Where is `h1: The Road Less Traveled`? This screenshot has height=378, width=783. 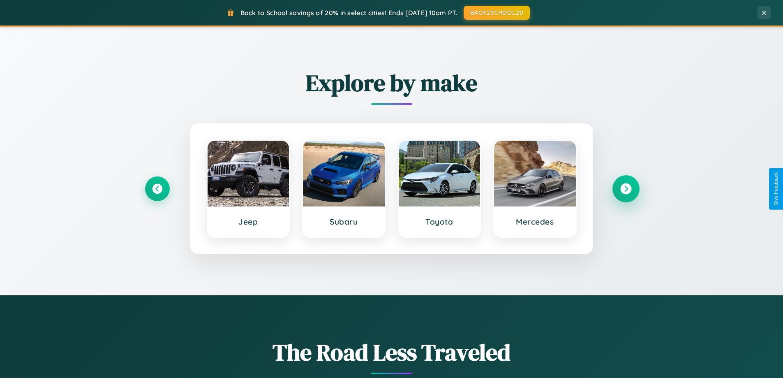 h1: The Road Less Traveled is located at coordinates (392, 352).